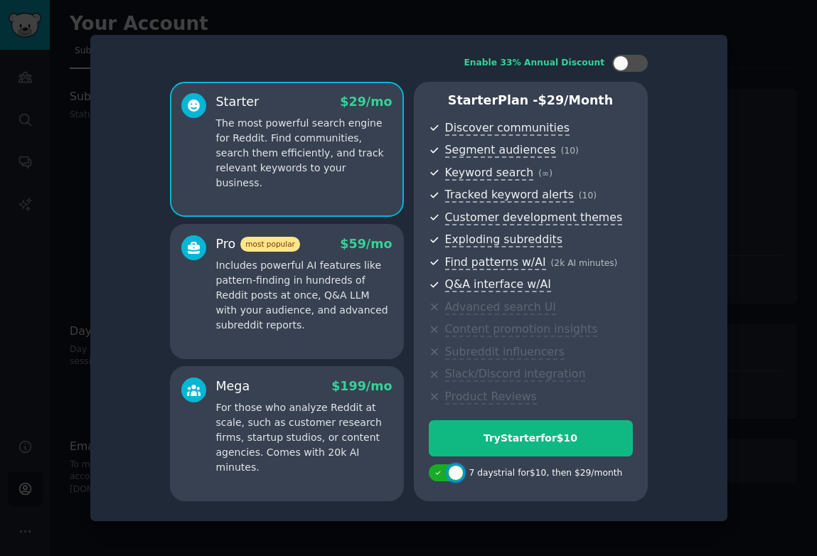 Image resolution: width=817 pixels, height=556 pixels. Describe the element at coordinates (531, 100) in the screenshot. I see `p: Starter Plan -` at that location.